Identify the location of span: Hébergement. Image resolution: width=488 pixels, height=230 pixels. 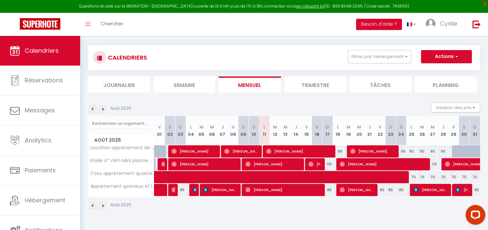
(45, 200).